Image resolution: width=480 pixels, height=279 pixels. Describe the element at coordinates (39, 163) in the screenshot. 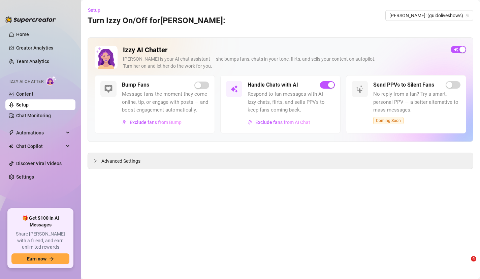

I see `a: Discover Viral Videos` at that location.